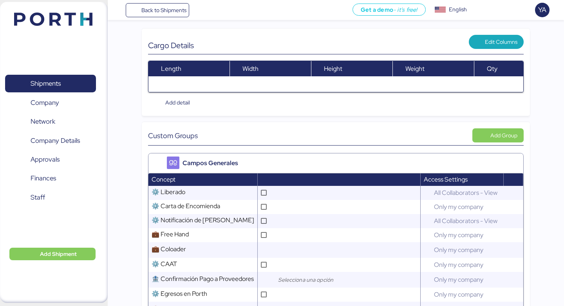 This screenshot has height=306, width=564. Describe the element at coordinates (168, 192) in the screenshot. I see `span: ⚙️ Liberado` at that location.